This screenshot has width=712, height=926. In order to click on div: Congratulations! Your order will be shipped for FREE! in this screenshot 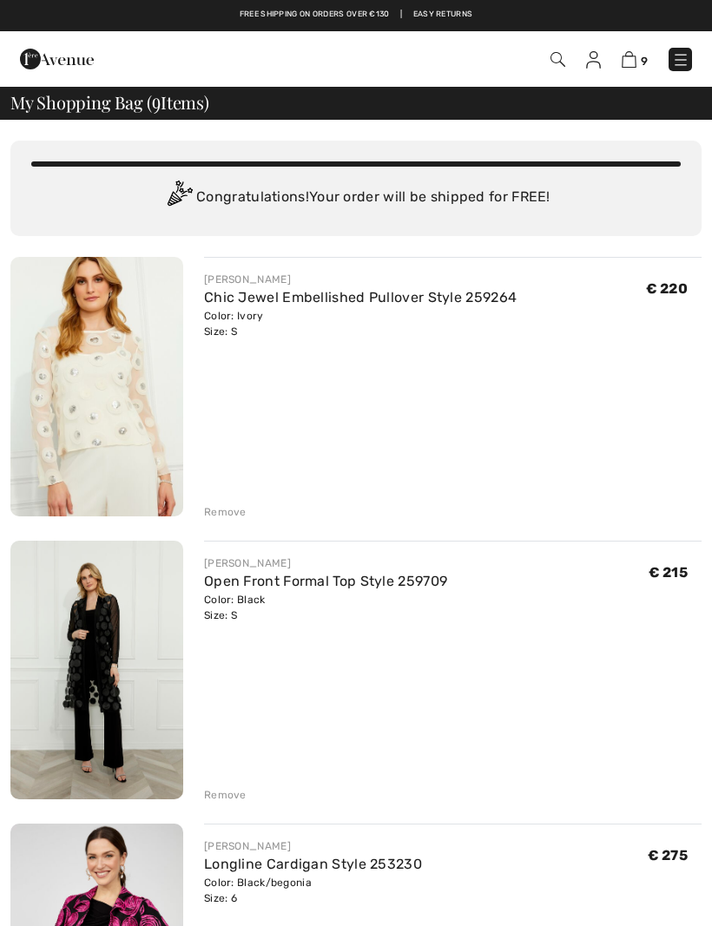, I will do `click(356, 198)`.